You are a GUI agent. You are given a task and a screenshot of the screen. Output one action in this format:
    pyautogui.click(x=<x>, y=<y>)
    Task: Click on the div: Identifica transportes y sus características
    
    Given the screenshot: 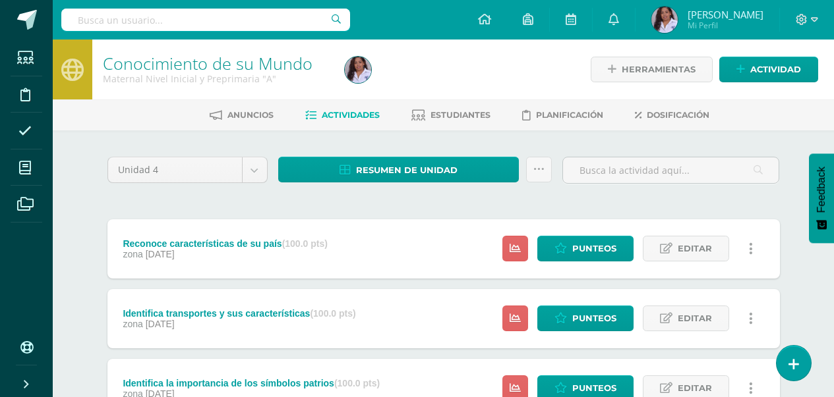 What is the action you would take?
    pyautogui.click(x=239, y=314)
    